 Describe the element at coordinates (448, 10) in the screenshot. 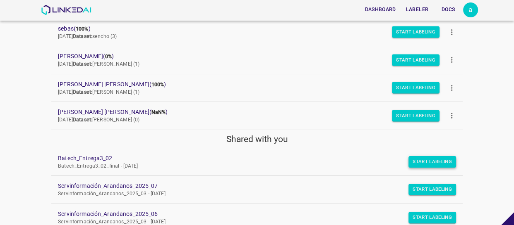

I see `a: Docs` at that location.